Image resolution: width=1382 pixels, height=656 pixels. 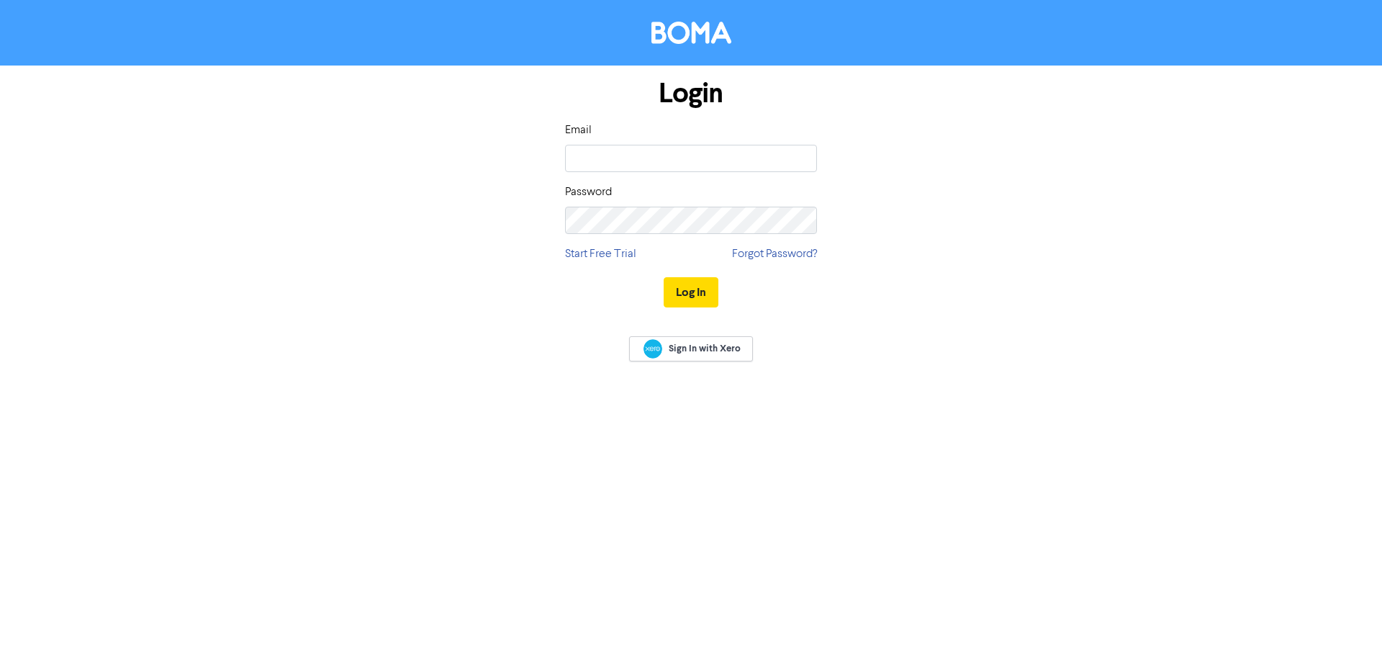 What do you see at coordinates (588, 192) in the screenshot?
I see `label: Password` at bounding box center [588, 192].